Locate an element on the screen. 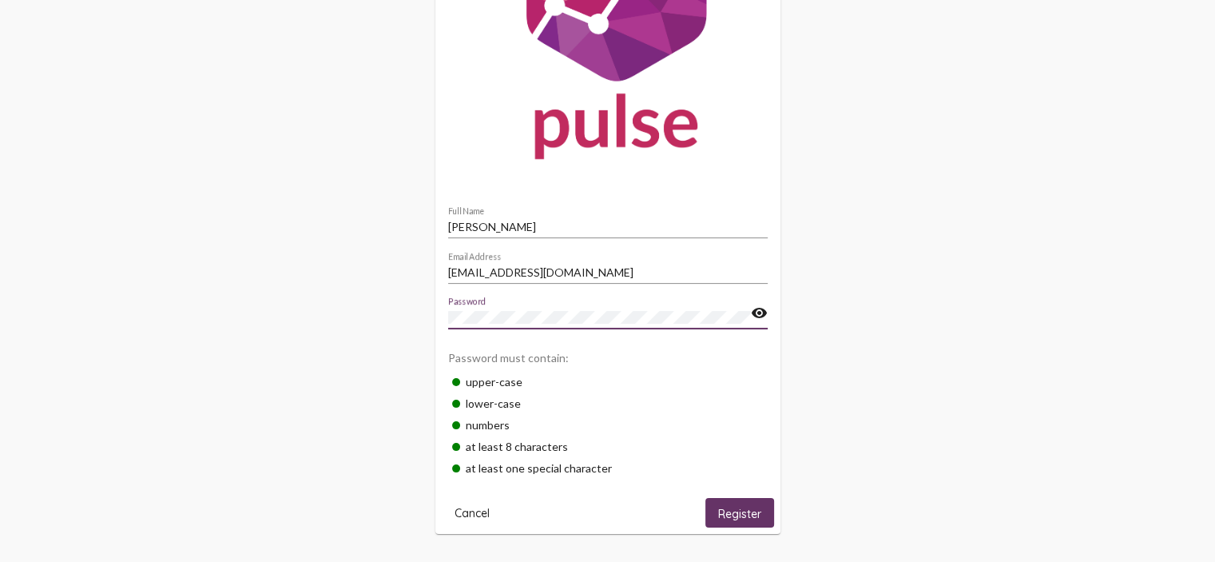 Image resolution: width=1215 pixels, height=562 pixels. div: at least 8 characters is located at coordinates (608, 446).